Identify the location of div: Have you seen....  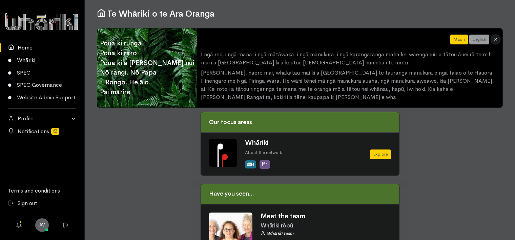
(300, 194).